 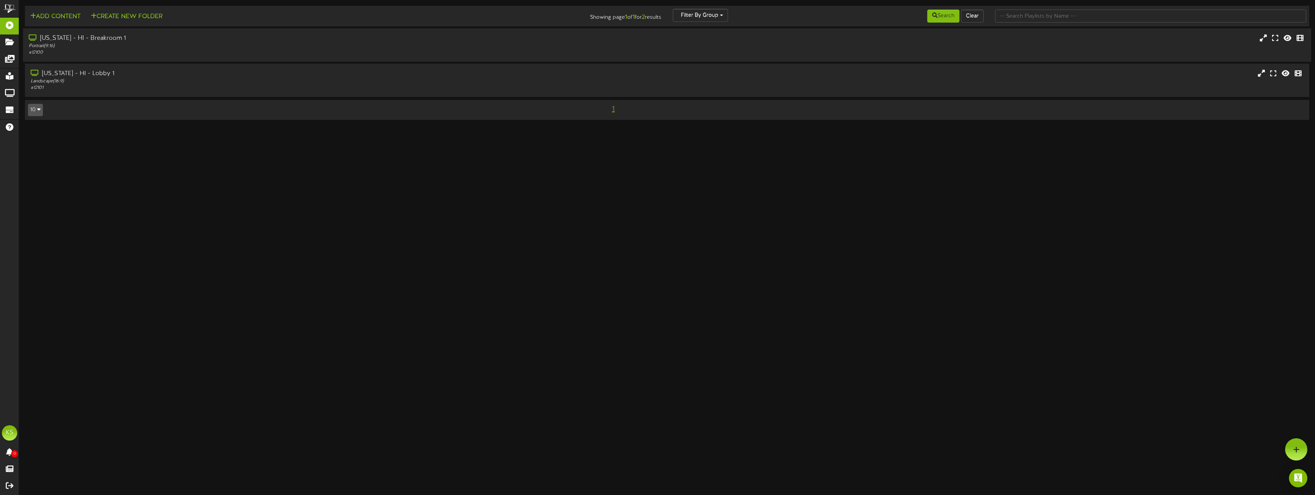 What do you see at coordinates (943, 16) in the screenshot?
I see `button: Search` at bounding box center [943, 16].